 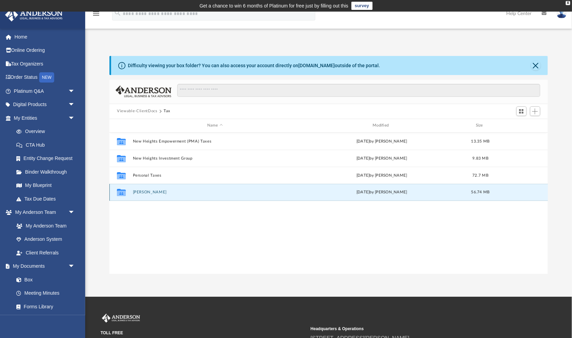 I want to click on a: Entity Change Request, so click(x=47, y=159).